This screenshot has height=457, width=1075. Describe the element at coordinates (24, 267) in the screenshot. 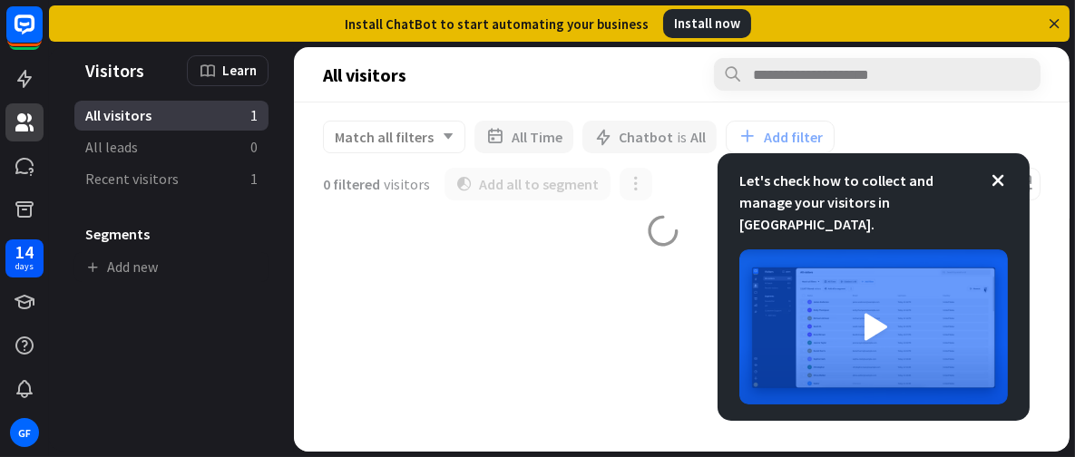

I see `div: days` at that location.